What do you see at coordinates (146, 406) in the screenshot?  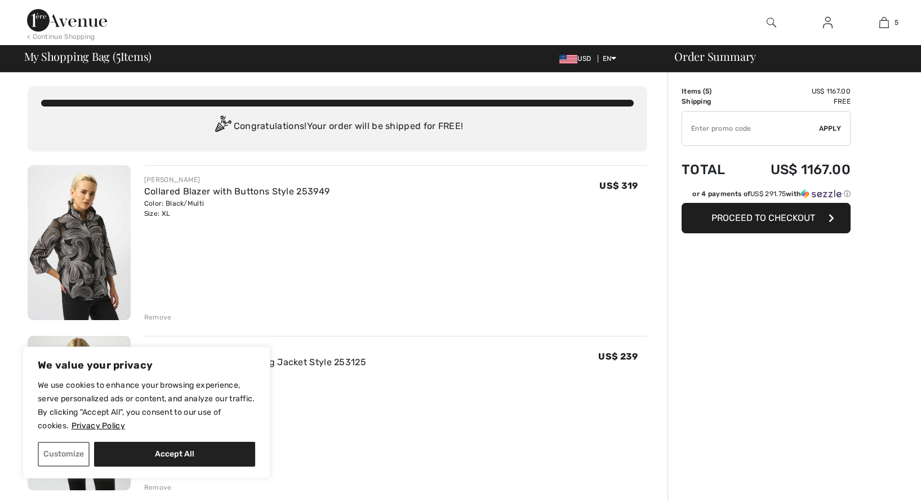 I see `p: We use cookies to enhance your browsing experience, serve personalized ads or content, and analyz...` at bounding box center [146, 406].